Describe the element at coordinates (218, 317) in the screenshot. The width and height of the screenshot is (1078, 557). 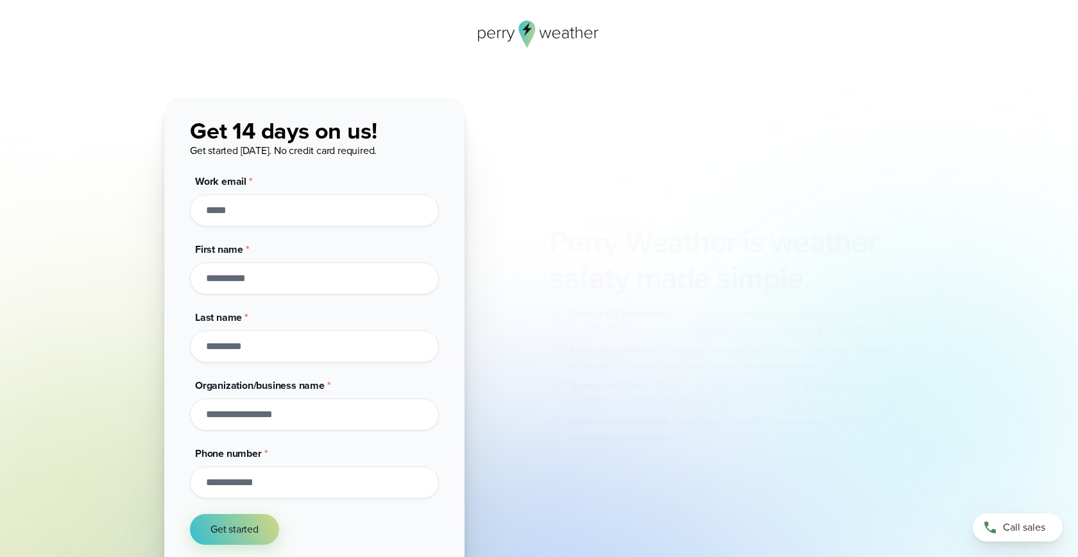
I see `span: Last name` at that location.